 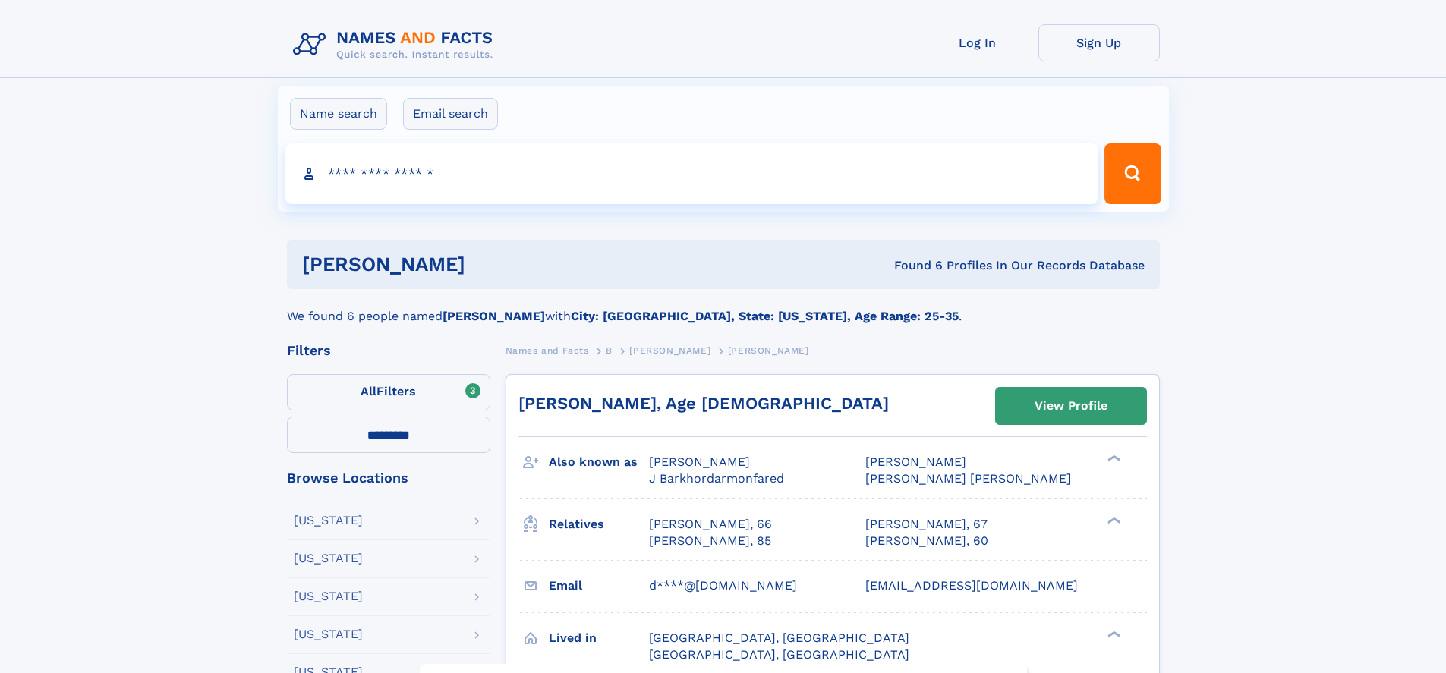 What do you see at coordinates (1132, 174) in the screenshot?
I see `button: Search Button` at bounding box center [1132, 174].